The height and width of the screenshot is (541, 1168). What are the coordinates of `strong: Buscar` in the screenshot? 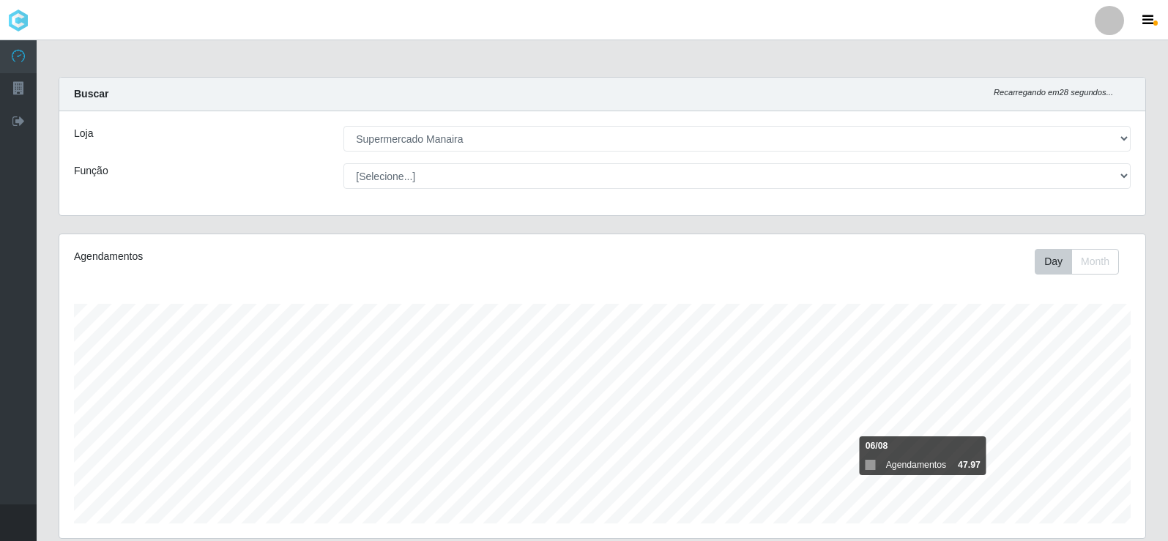 It's located at (91, 94).